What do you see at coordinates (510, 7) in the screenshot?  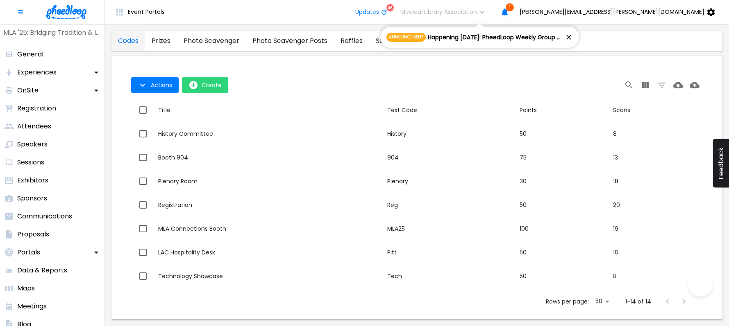 I see `span: 1` at bounding box center [510, 7].